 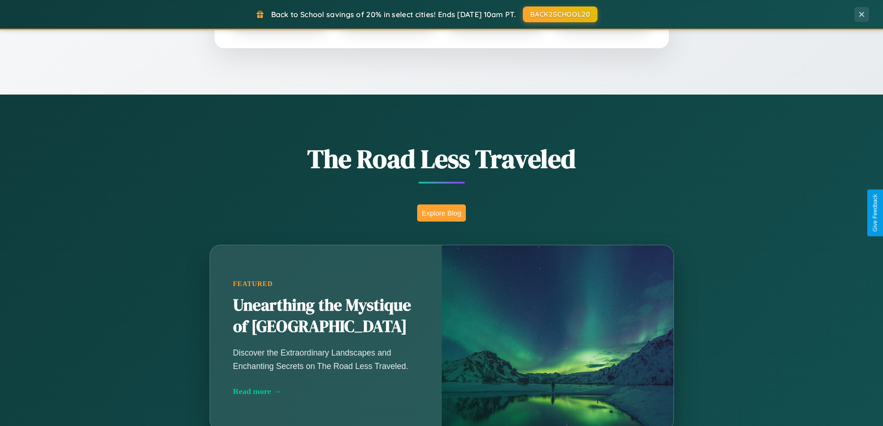 What do you see at coordinates (326, 391) in the screenshot?
I see `div: Read more →` at bounding box center [326, 391].